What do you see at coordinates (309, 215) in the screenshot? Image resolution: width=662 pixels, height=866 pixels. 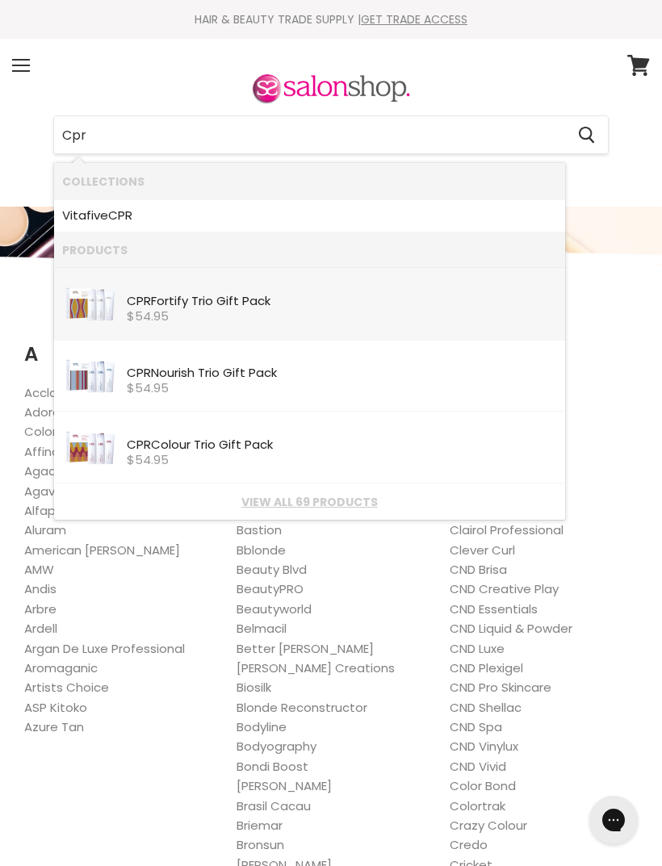 I see `li: Collections: Vitafive CPR` at bounding box center [309, 215].